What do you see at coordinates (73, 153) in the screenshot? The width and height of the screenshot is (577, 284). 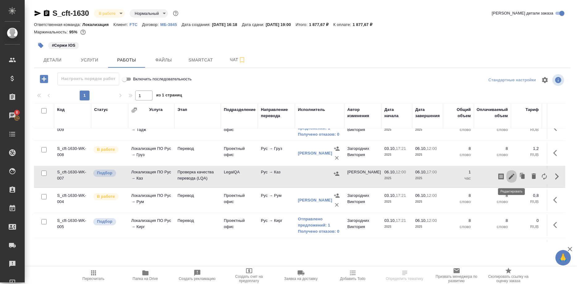 I see `td: S_cft-1630-WK-008` at bounding box center [73, 153].